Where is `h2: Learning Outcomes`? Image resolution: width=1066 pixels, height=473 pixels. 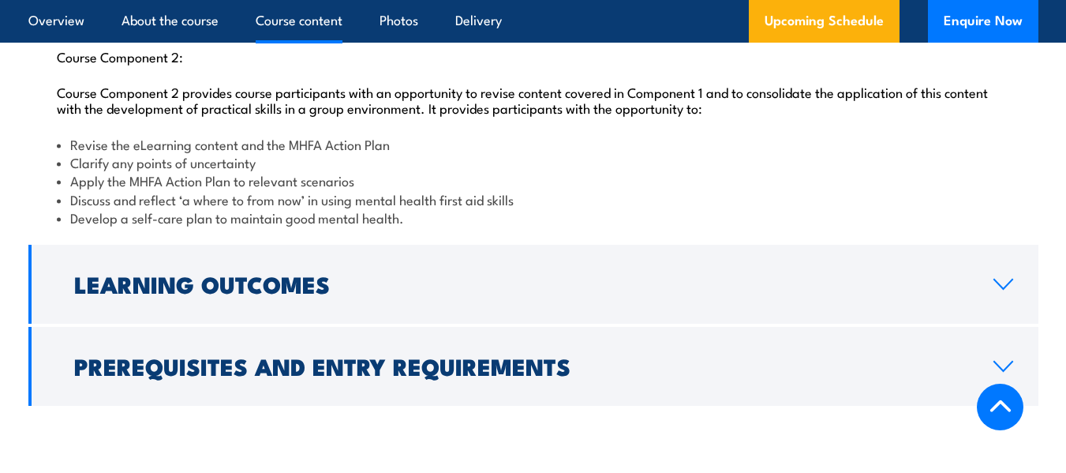 h2: Learning Outcomes is located at coordinates (521, 283).